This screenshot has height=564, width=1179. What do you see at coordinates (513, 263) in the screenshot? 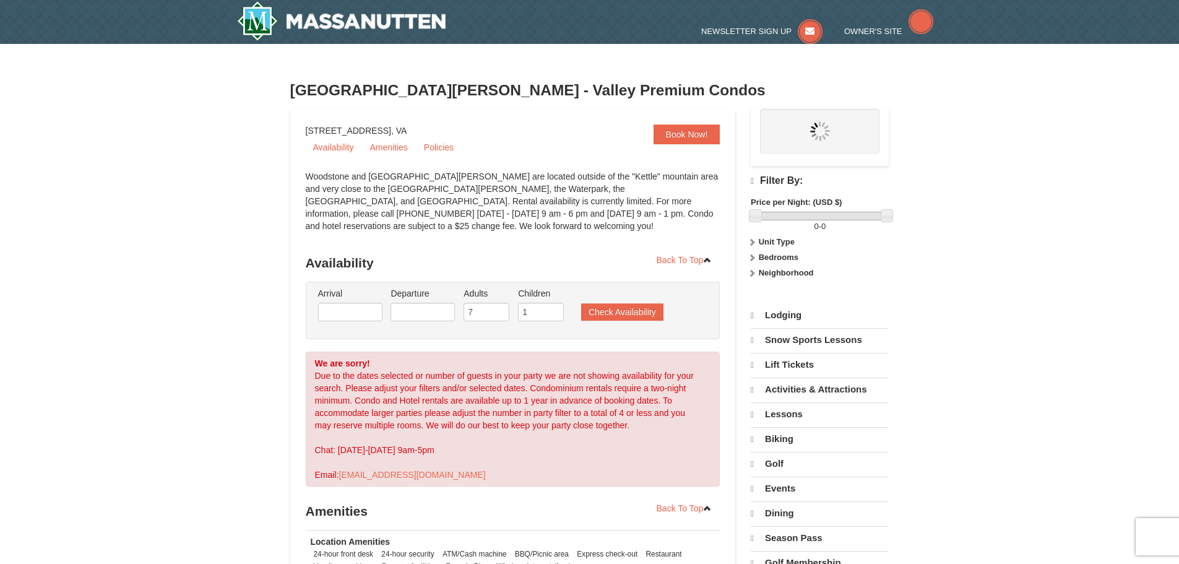
I see `h3: Availability` at bounding box center [513, 263].